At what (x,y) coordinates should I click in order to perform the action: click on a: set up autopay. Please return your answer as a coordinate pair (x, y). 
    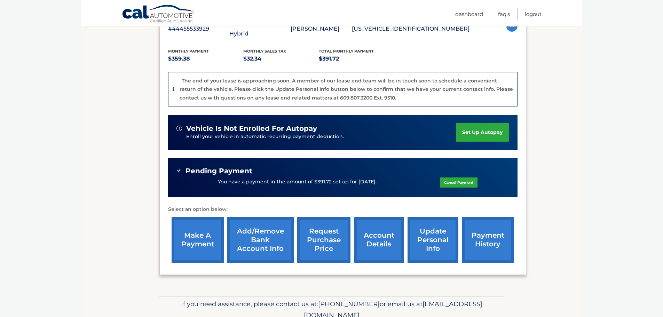
    Looking at the image, I should click on (482, 132).